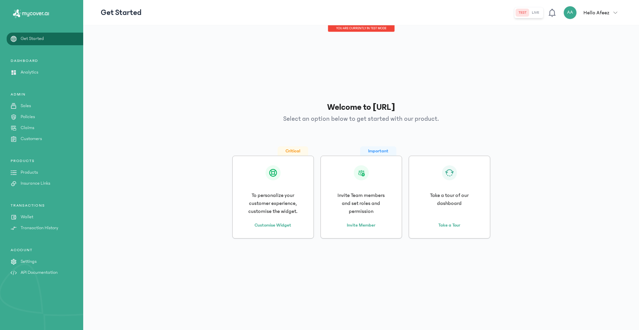 Image resolution: width=639 pixels, height=330 pixels. What do you see at coordinates (596, 13) in the screenshot?
I see `p: Hello Afeez` at bounding box center [596, 13].